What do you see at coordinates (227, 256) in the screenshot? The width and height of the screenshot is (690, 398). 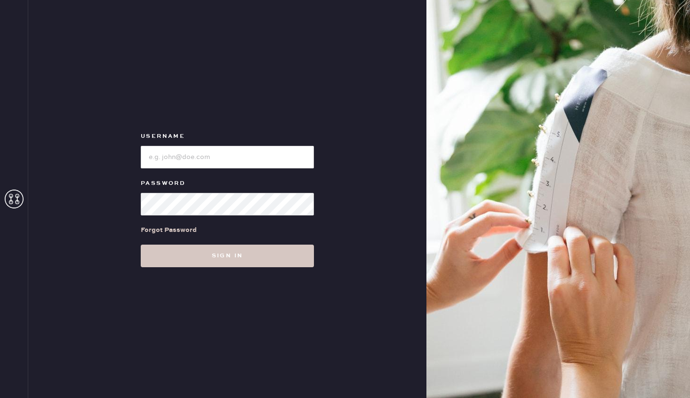 I see `button: Sign in` at bounding box center [227, 256].